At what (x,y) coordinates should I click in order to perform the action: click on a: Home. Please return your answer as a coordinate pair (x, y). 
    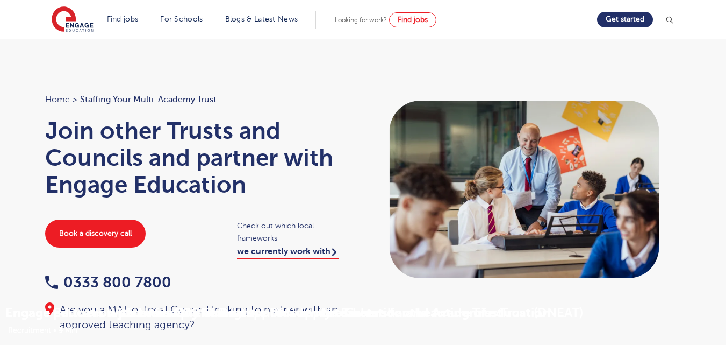
    Looking at the image, I should click on (58, 99).